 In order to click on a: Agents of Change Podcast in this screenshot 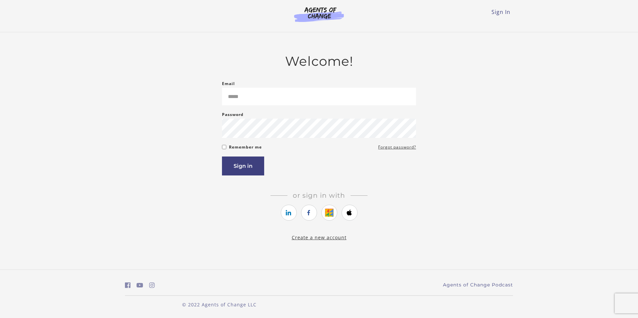, I will do `click(477, 285)`.